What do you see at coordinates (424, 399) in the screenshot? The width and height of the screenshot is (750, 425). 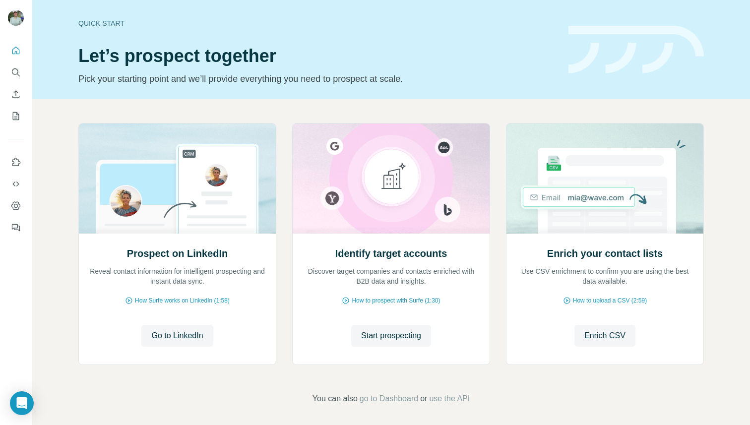 I see `span: or` at bounding box center [424, 399].